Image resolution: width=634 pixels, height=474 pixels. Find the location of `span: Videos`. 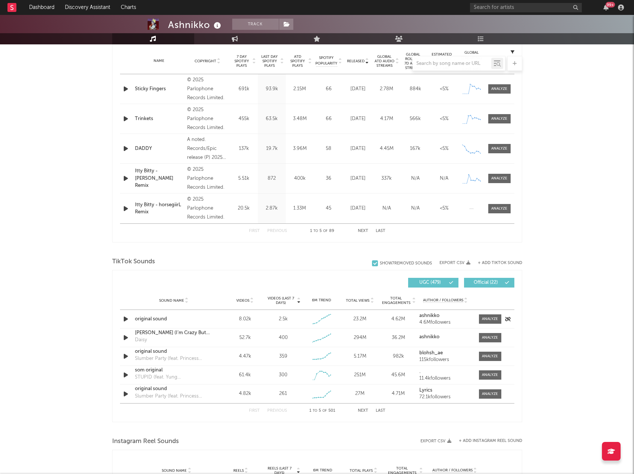

span: Videos is located at coordinates (243, 301).